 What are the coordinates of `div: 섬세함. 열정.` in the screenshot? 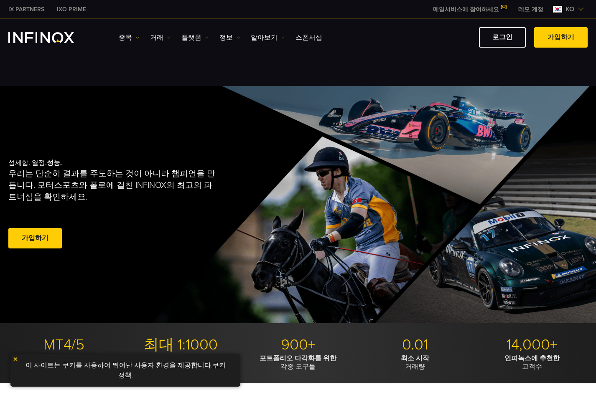 It's located at (139, 205).